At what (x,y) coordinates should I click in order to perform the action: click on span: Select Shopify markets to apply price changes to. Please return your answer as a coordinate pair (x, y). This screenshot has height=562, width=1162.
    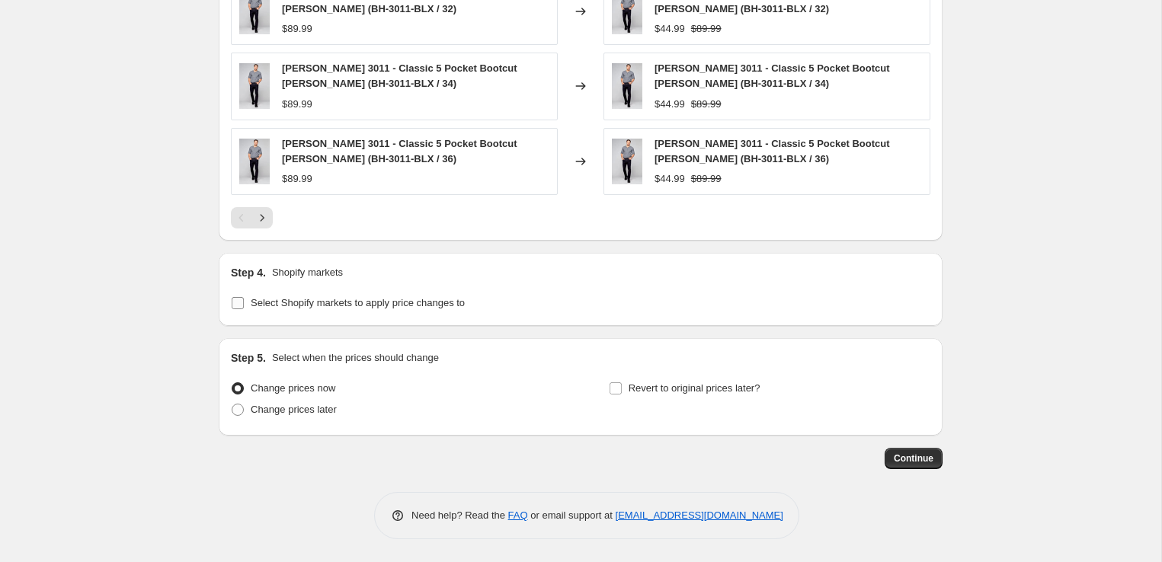
    Looking at the image, I should click on (357, 303).